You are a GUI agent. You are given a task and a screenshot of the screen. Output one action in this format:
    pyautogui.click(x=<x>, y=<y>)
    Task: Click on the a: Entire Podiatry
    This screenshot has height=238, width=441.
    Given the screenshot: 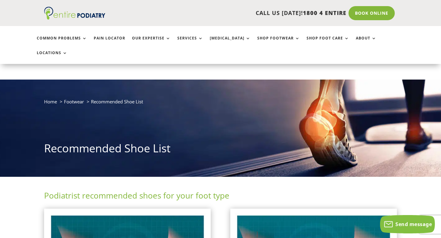 What is the action you would take?
    pyautogui.click(x=75, y=18)
    